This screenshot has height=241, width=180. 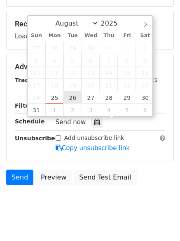 What do you see at coordinates (109, 35) in the screenshot?
I see `span: Thu` at bounding box center [109, 35].